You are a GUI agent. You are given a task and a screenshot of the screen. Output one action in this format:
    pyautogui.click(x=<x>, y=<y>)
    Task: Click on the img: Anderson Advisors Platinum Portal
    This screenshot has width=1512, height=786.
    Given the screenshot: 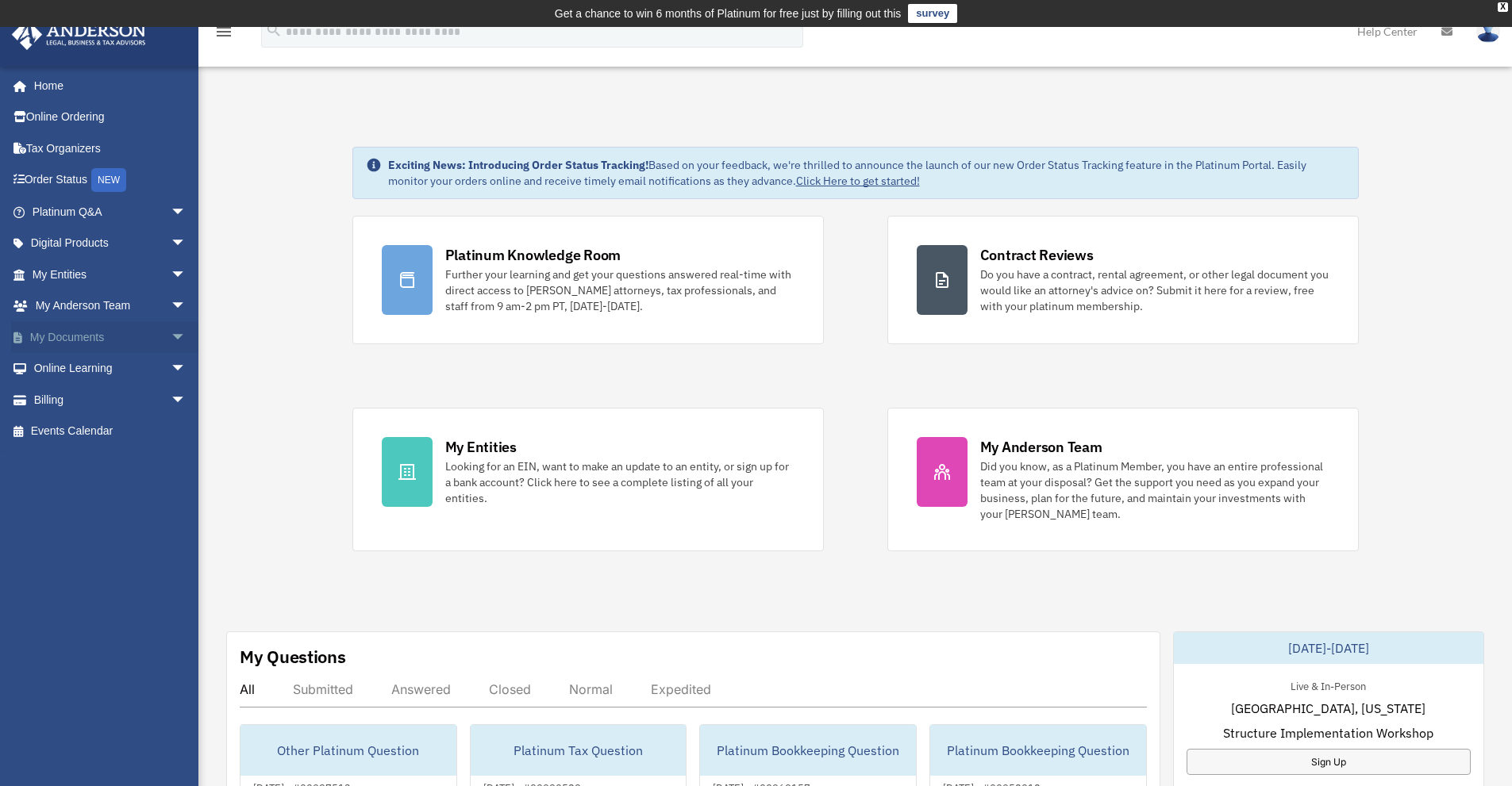 What is the action you would take?
    pyautogui.click(x=79, y=34)
    